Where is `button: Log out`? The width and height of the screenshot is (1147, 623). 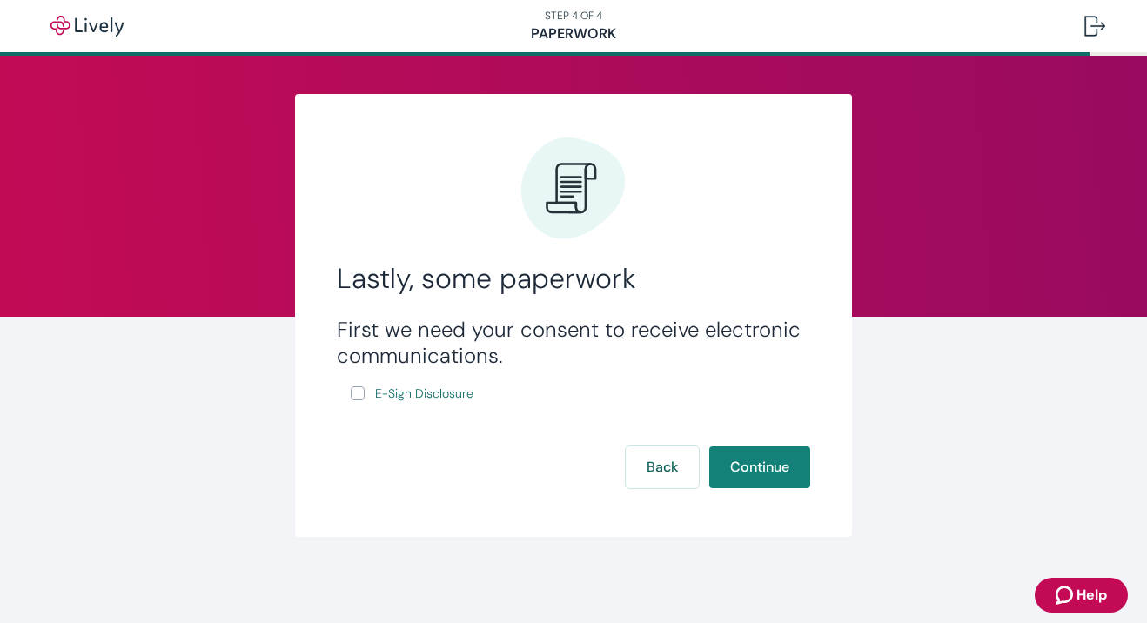 button: Log out is located at coordinates (1094, 26).